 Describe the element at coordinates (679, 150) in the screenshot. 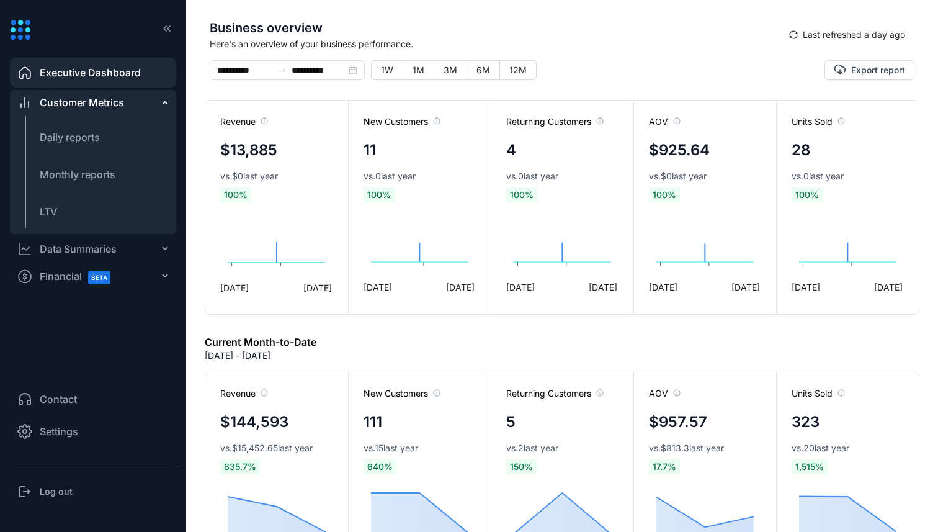

I see `h4: $925.64` at that location.